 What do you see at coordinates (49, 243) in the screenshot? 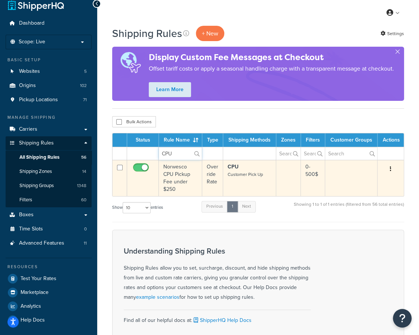
I see `a: Advanced Features 11` at bounding box center [49, 243].